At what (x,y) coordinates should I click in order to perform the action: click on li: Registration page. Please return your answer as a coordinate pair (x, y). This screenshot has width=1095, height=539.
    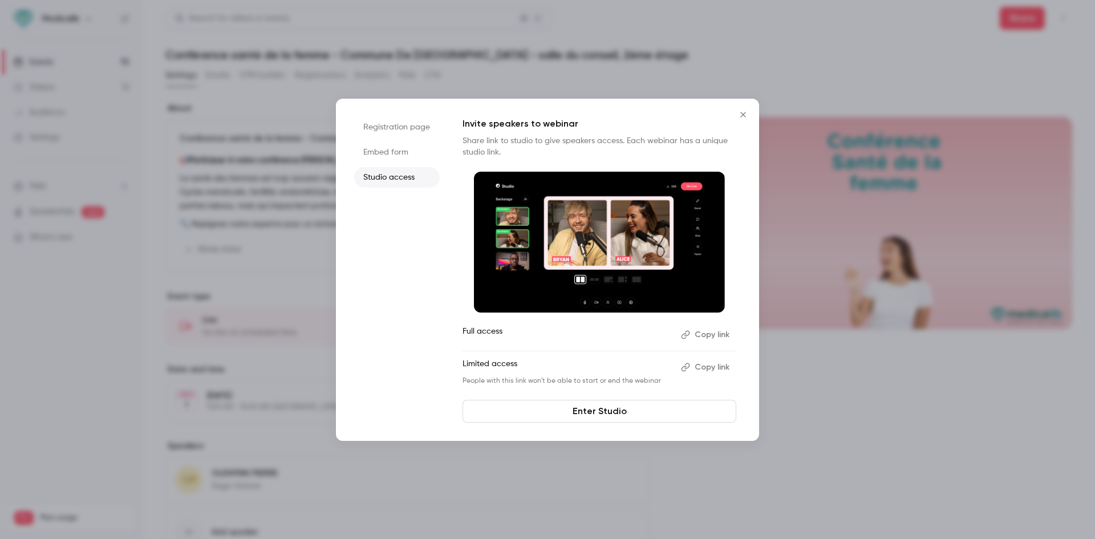
    Looking at the image, I should click on (397, 127).